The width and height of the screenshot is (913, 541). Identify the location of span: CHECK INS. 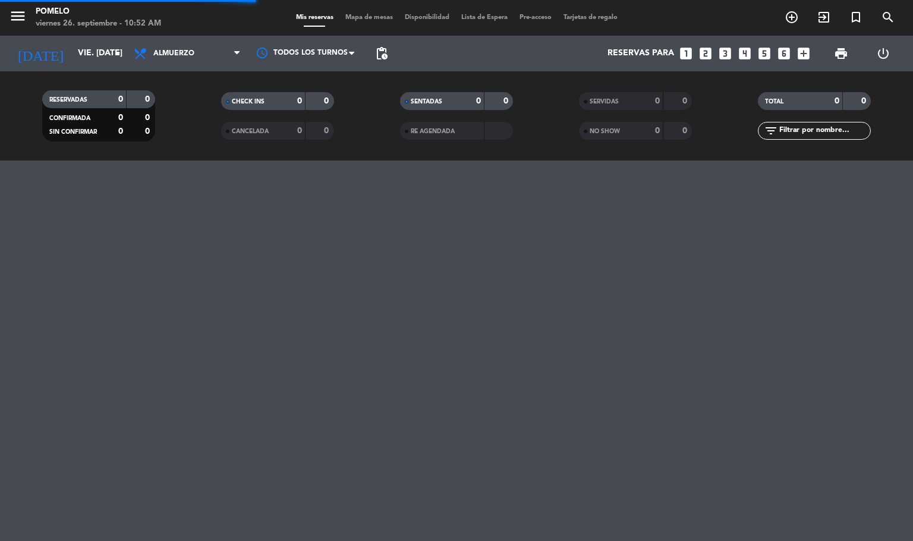
(248, 102).